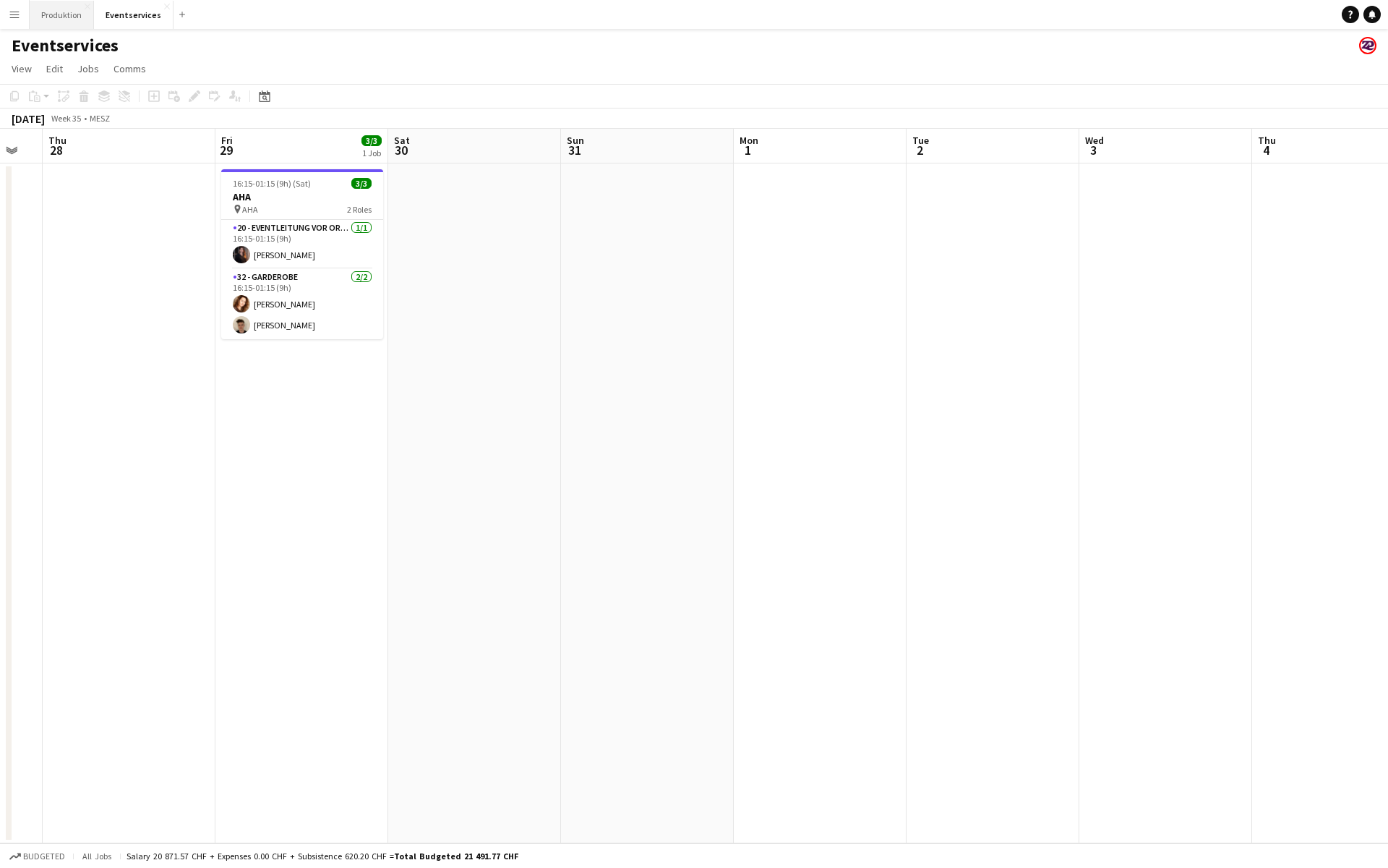  I want to click on span: Sun, so click(576, 140).